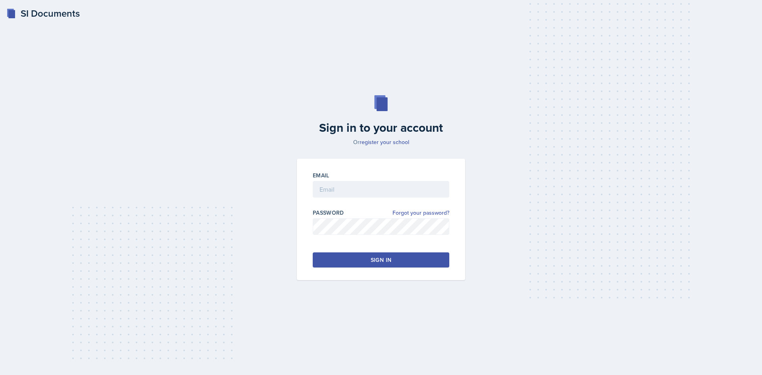  Describe the element at coordinates (381, 260) in the screenshot. I see `div: Sign in` at that location.